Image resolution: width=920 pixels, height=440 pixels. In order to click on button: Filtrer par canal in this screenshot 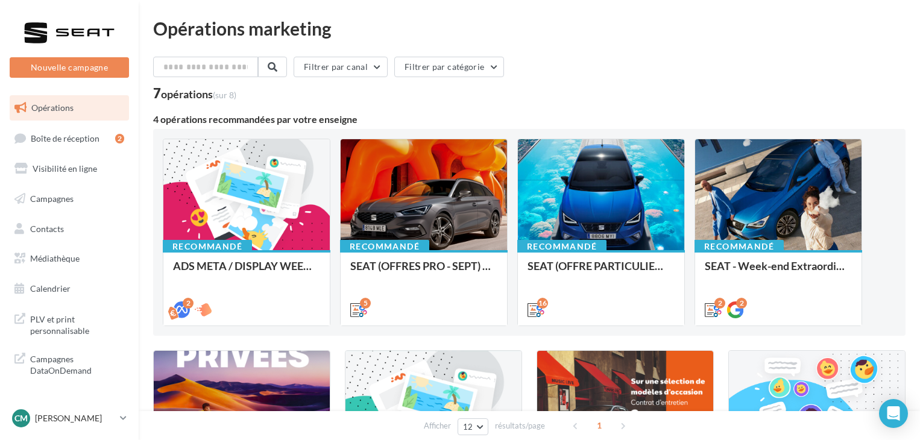, I will do `click(341, 67)`.